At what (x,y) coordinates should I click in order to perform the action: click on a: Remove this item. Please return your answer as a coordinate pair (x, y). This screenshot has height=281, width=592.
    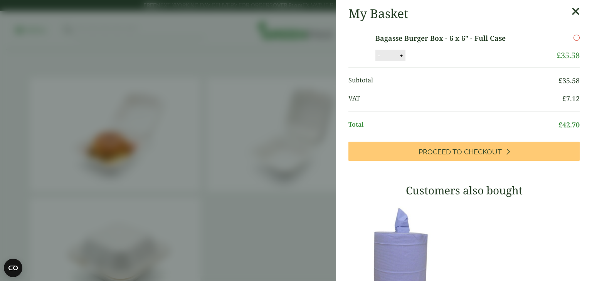
    Looking at the image, I should click on (577, 38).